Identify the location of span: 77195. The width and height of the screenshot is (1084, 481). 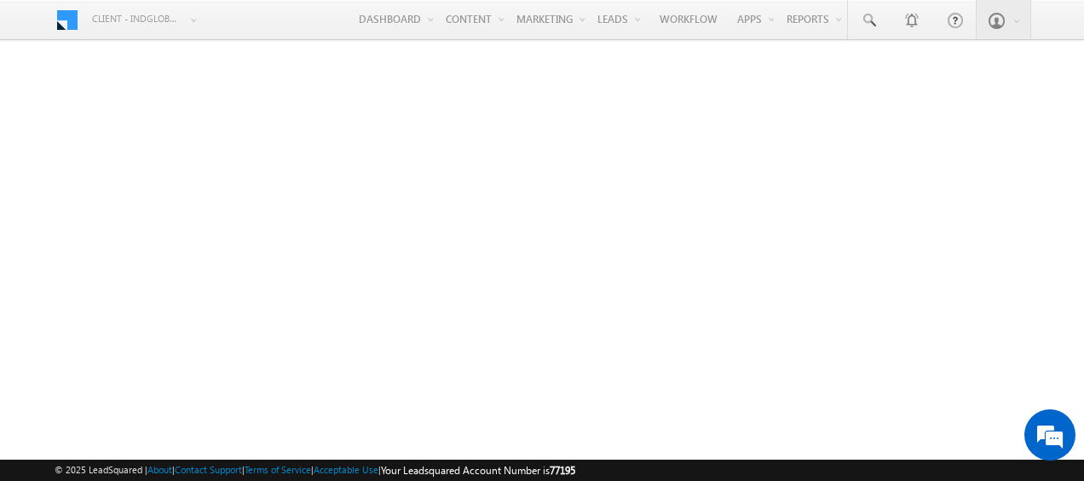
(562, 470).